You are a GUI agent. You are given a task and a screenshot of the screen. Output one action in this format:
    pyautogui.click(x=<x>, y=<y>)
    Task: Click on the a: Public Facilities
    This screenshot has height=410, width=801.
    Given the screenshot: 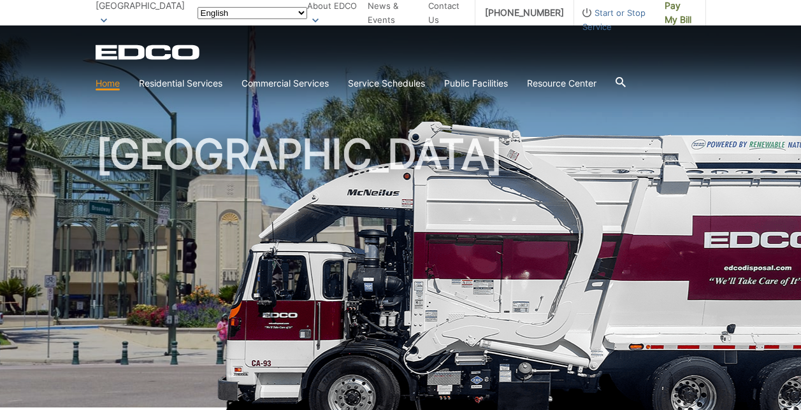 What is the action you would take?
    pyautogui.click(x=476, y=83)
    